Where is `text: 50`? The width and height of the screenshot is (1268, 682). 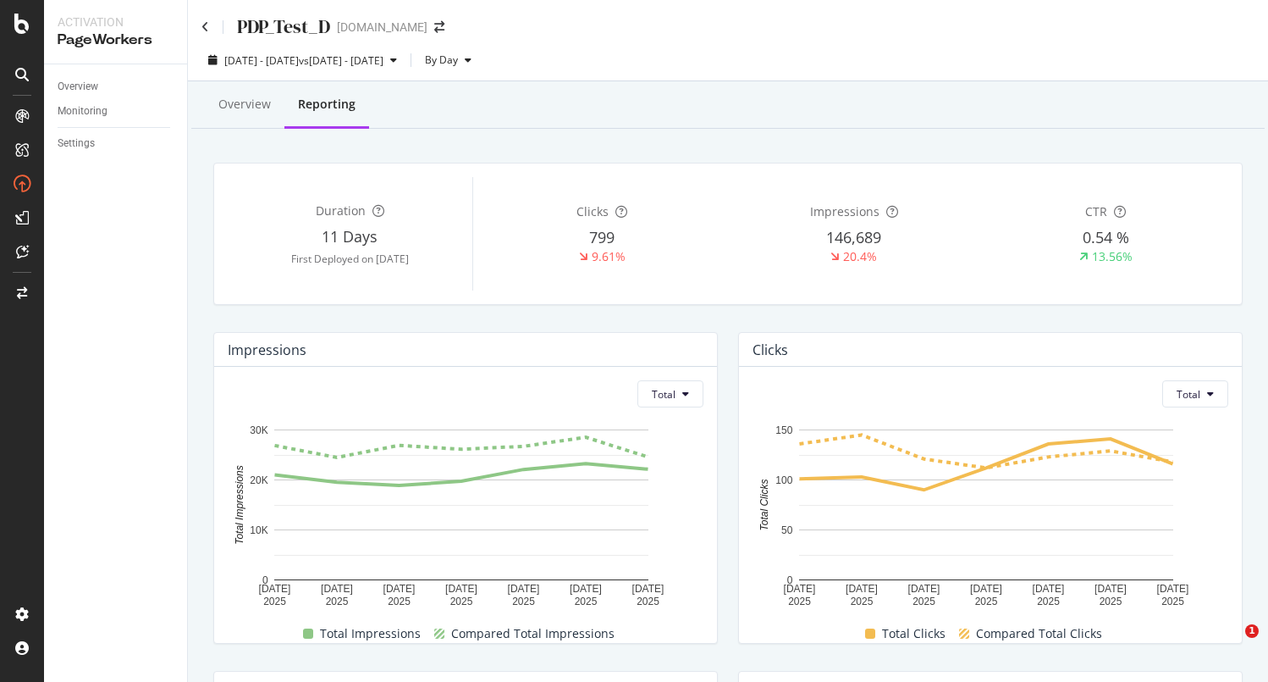
text: 50 is located at coordinates (787, 530).